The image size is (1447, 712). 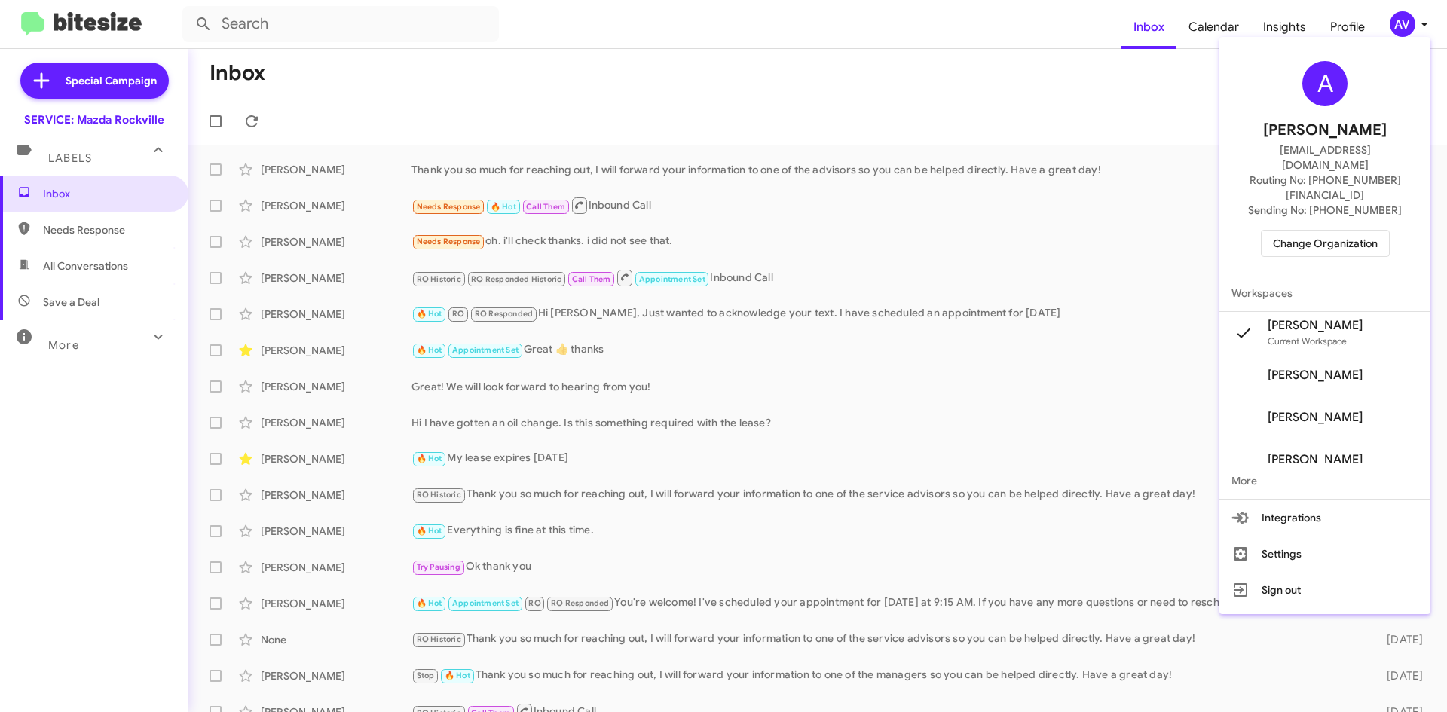 What do you see at coordinates (1325, 243) in the screenshot?
I see `span: Change Organization` at bounding box center [1325, 243].